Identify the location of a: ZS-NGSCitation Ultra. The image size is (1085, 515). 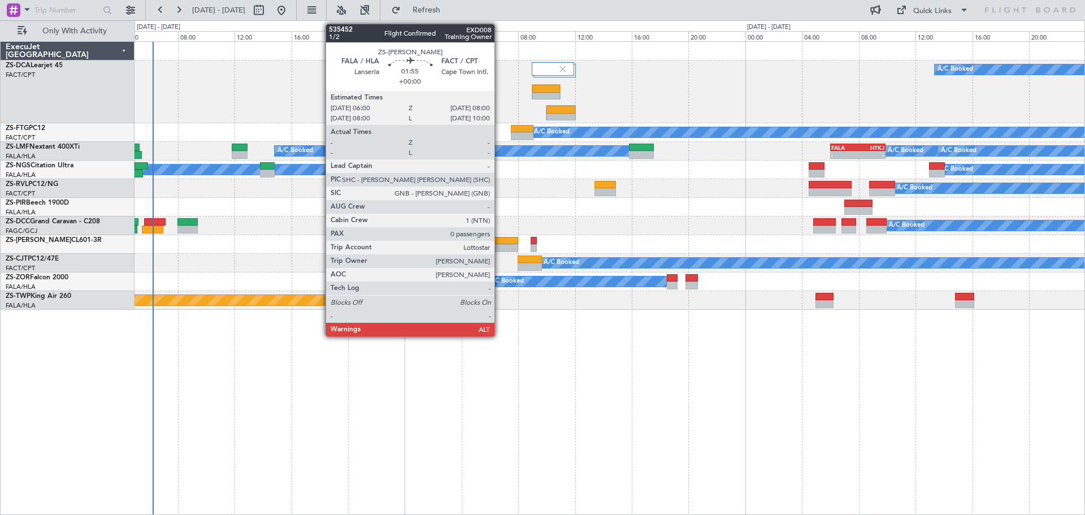
(40, 166).